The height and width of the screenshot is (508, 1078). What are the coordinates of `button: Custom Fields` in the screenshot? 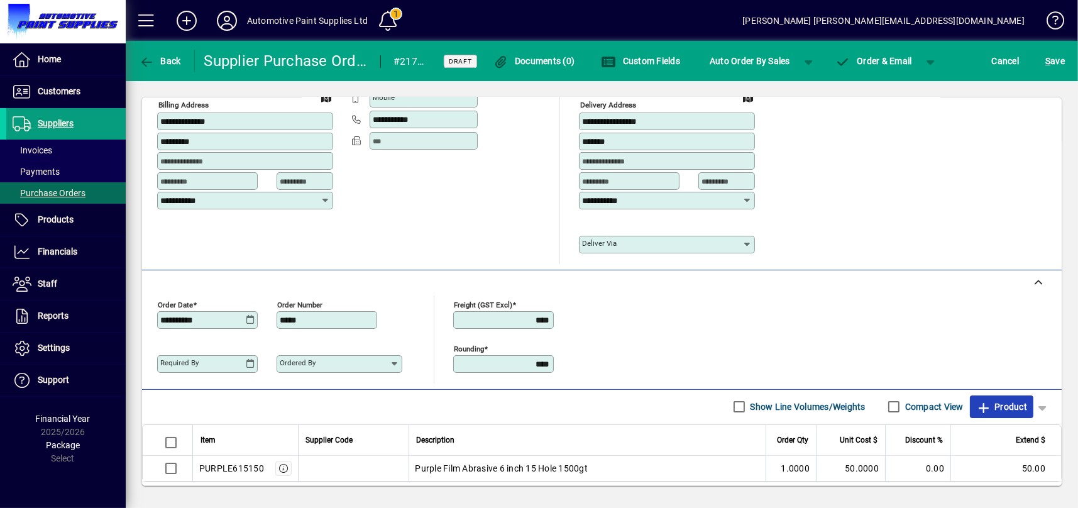 It's located at (641, 61).